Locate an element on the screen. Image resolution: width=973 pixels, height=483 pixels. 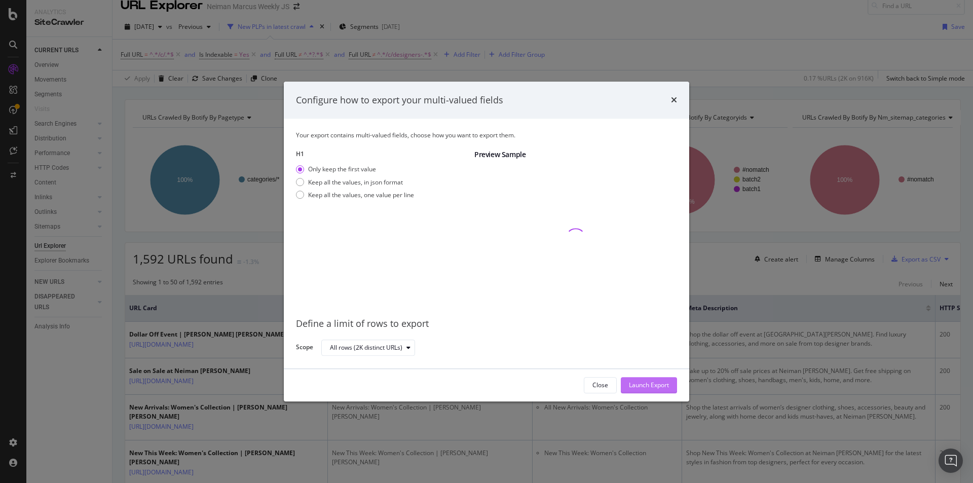
div: All rows (2K distinct URLs) is located at coordinates (366, 348).